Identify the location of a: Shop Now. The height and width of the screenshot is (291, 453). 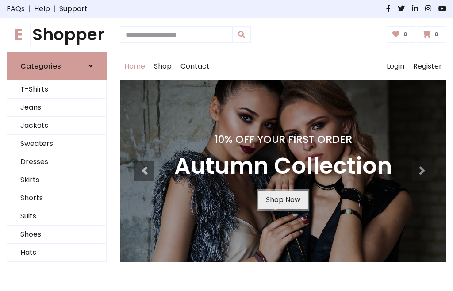
(283, 200).